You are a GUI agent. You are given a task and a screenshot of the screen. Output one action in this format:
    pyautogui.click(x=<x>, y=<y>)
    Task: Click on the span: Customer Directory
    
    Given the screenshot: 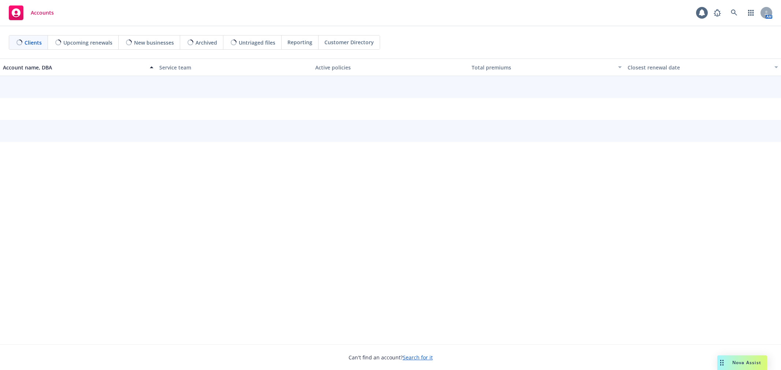 What is the action you would take?
    pyautogui.click(x=349, y=42)
    